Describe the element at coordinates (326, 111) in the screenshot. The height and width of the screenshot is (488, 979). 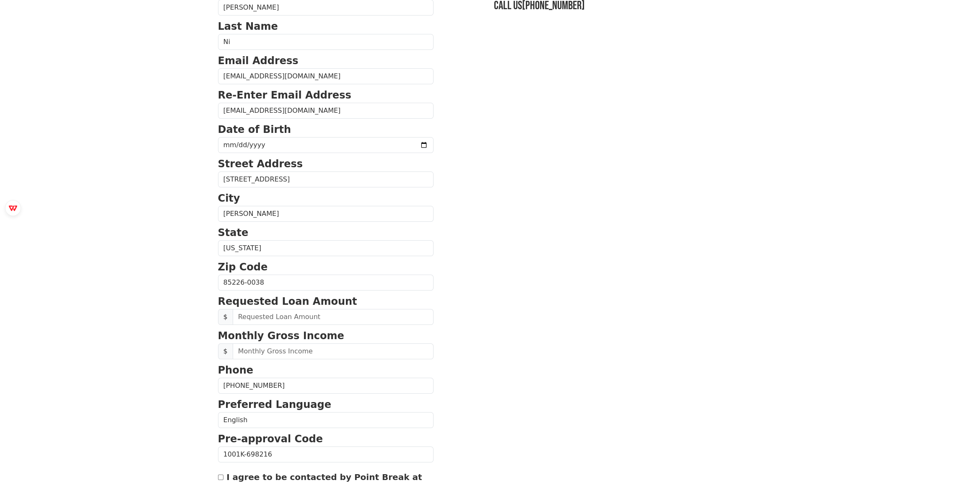
I see `input: Re-Enter Email Address` at that location.